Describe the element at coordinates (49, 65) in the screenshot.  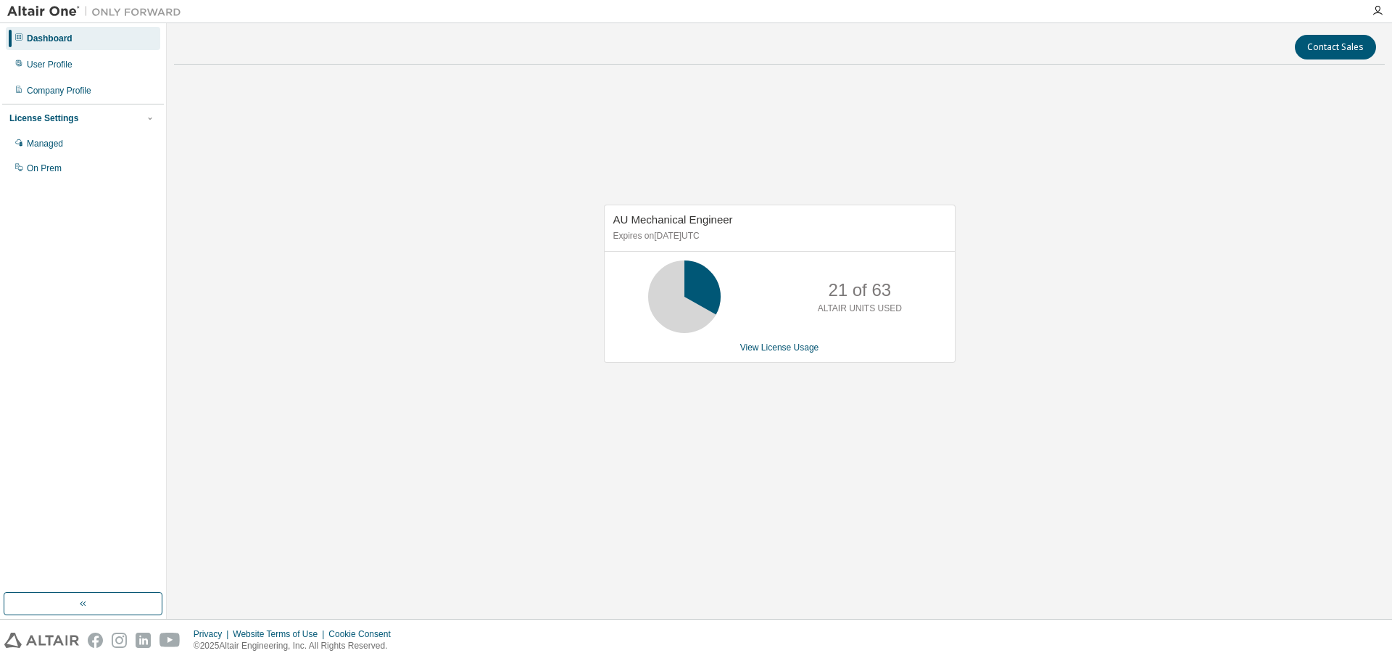
I see `div: User Profile` at that location.